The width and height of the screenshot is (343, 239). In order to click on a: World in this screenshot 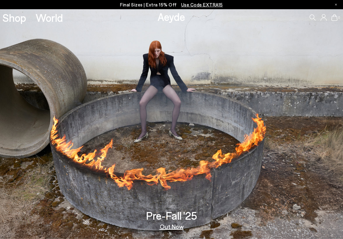, I will do `click(49, 18)`.